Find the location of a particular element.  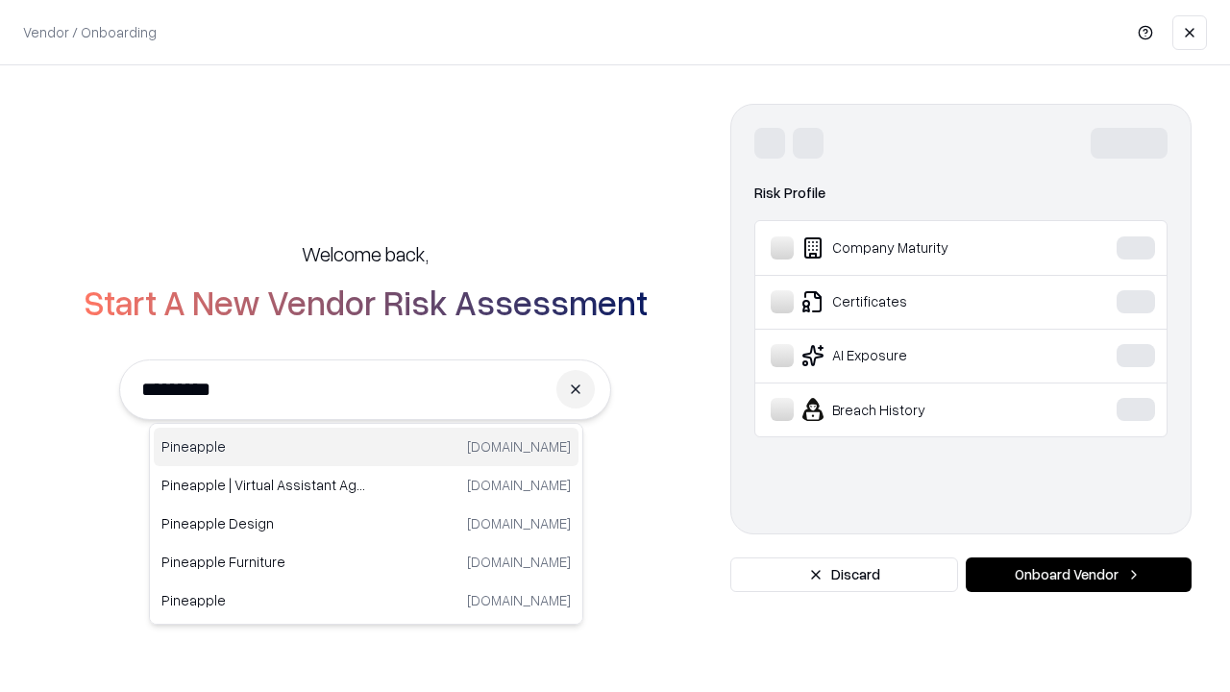

div: Certificates is located at coordinates (914, 302).